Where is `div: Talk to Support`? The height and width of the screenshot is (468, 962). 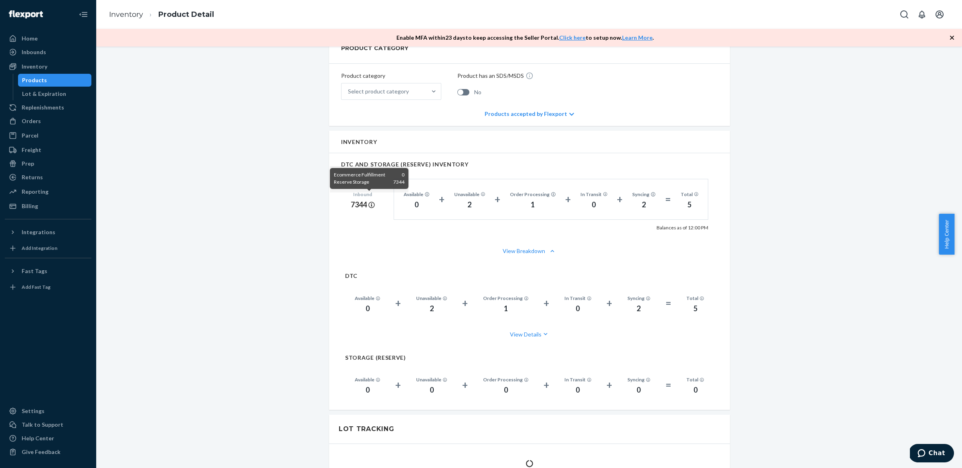
div: Talk to Support is located at coordinates (42, 425).